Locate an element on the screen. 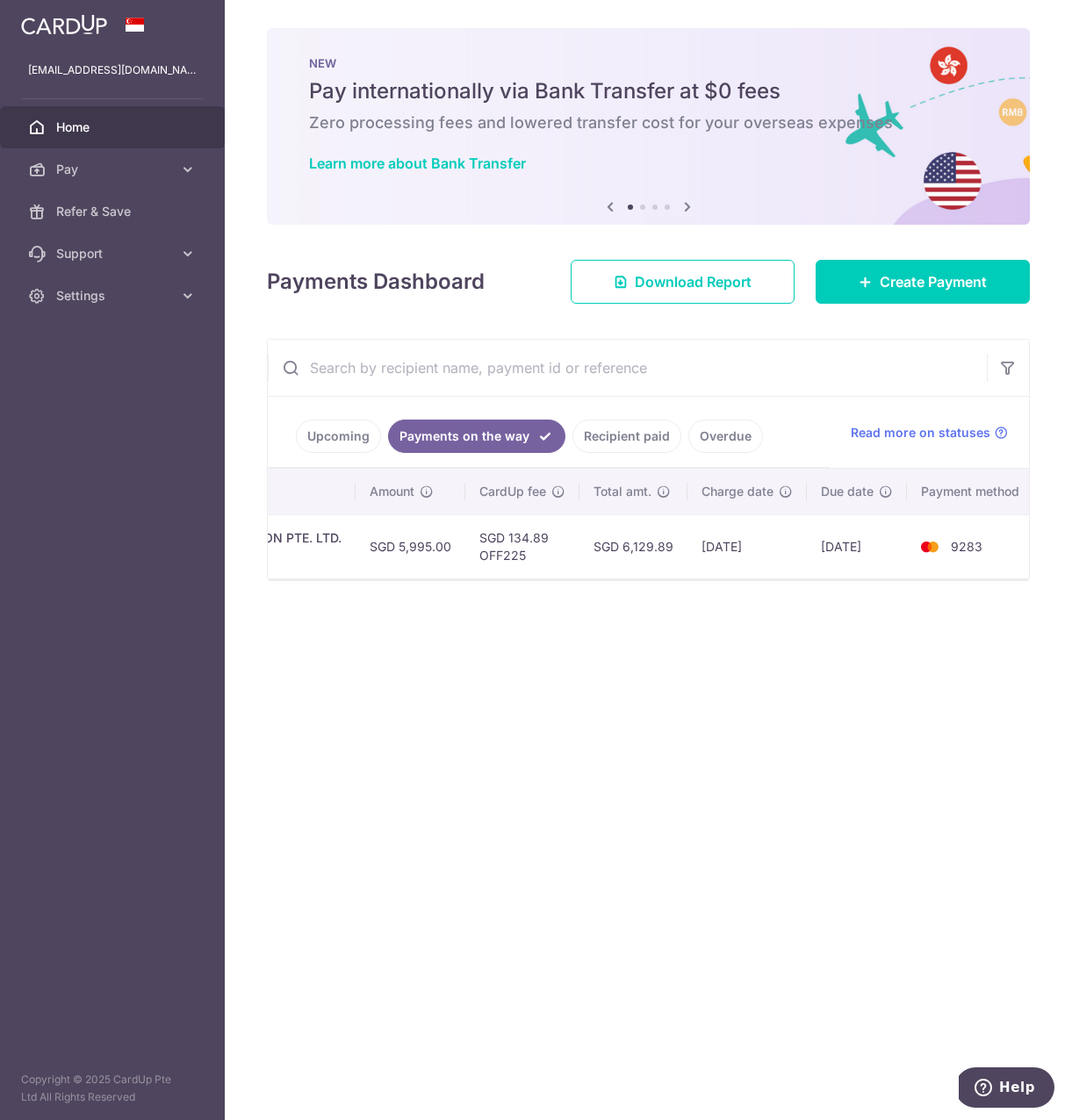 This screenshot has width=1072, height=1120. img: Bank transfer banner is located at coordinates (648, 126).